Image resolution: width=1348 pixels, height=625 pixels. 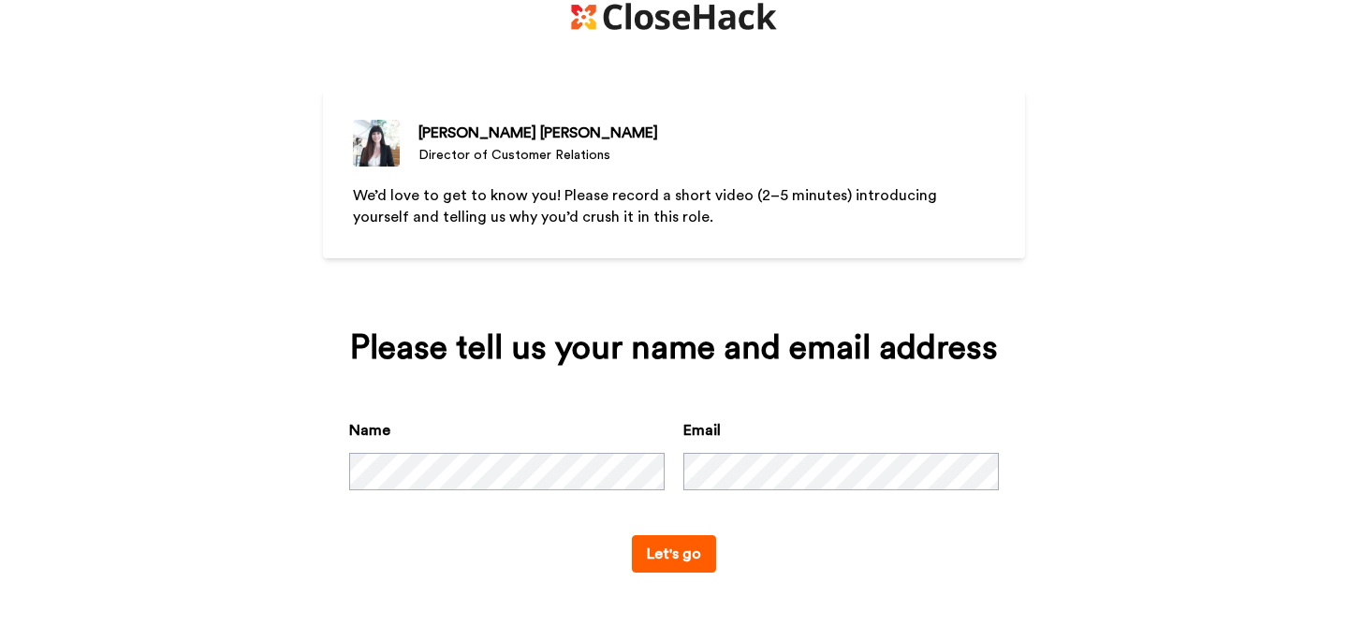 I want to click on button: Let's go, so click(x=674, y=554).